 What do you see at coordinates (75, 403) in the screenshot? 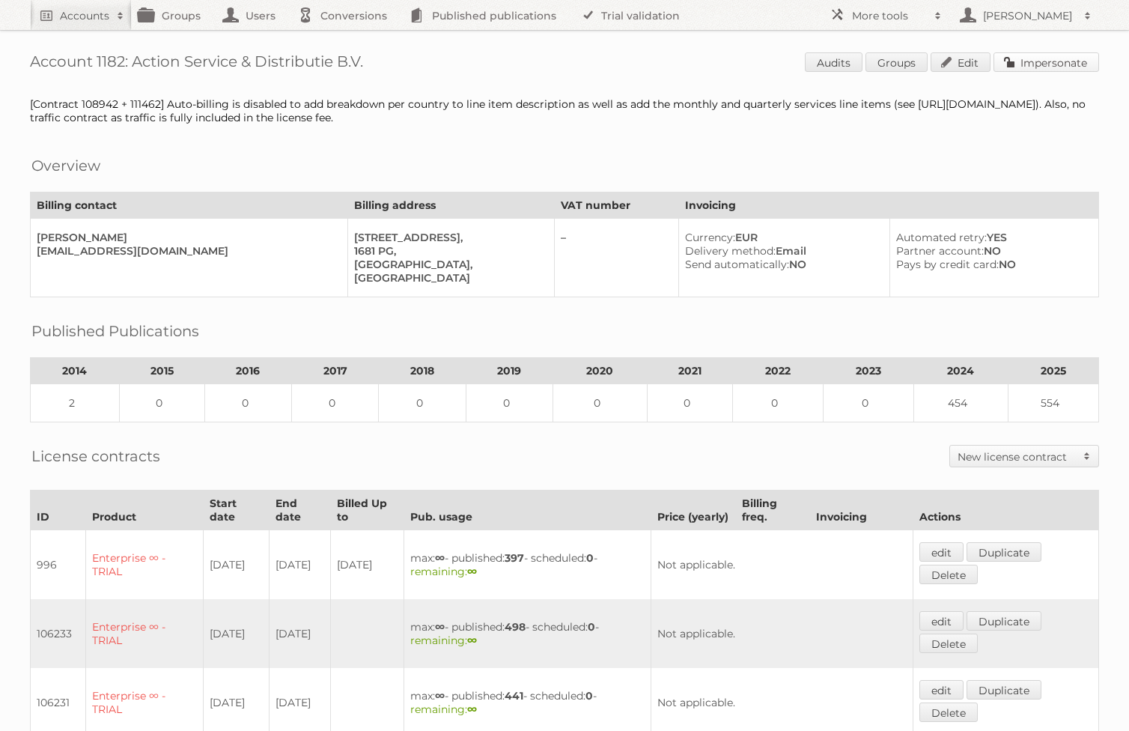
I see `td: 2` at bounding box center [75, 403].